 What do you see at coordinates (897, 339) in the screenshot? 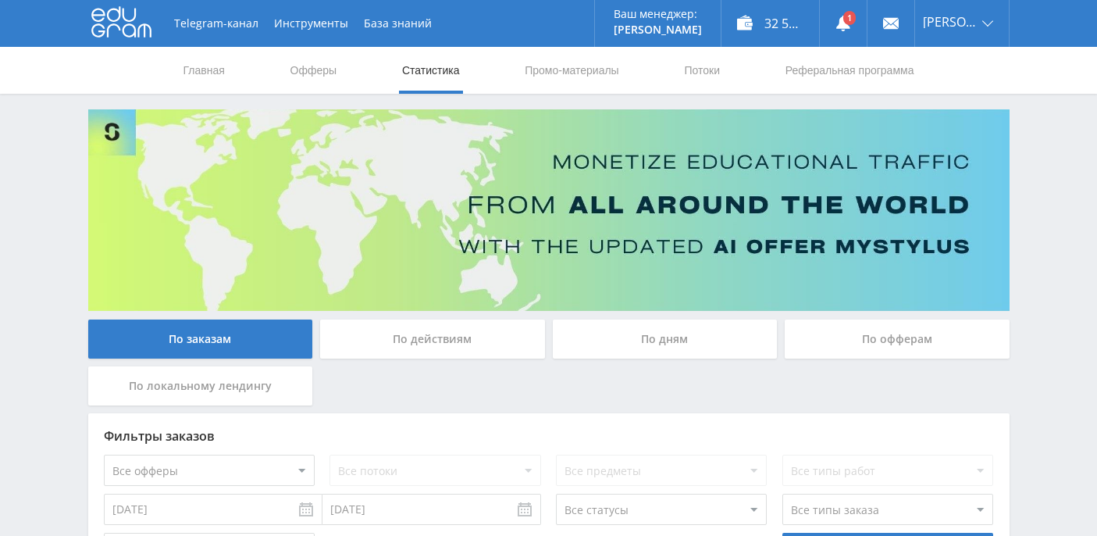
I see `div: По офферам` at bounding box center [897, 339].